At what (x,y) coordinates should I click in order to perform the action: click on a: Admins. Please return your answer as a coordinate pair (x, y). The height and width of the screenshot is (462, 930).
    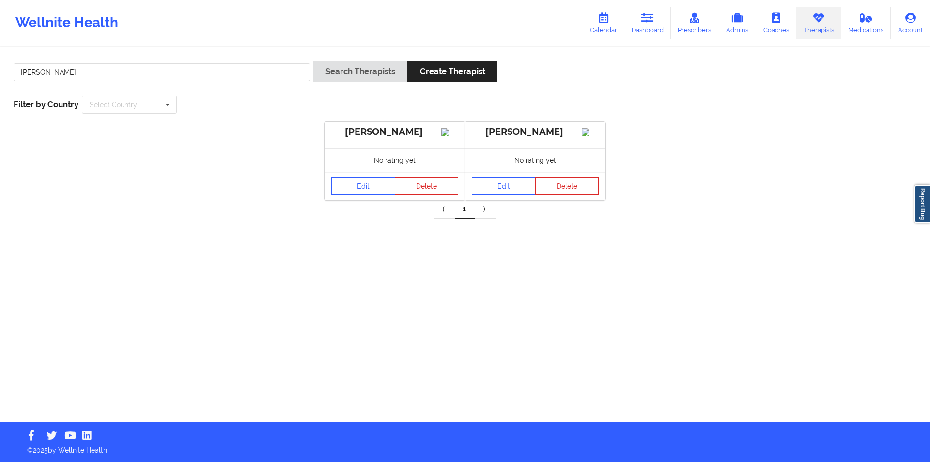
    Looking at the image, I should click on (737, 23).